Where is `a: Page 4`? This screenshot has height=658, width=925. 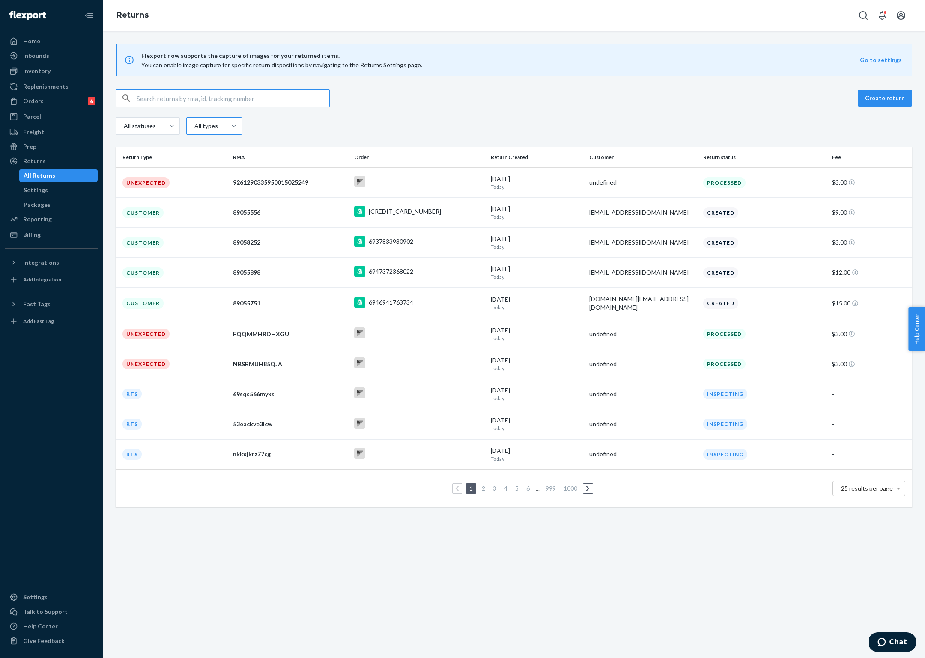 a: Page 4 is located at coordinates (506, 488).